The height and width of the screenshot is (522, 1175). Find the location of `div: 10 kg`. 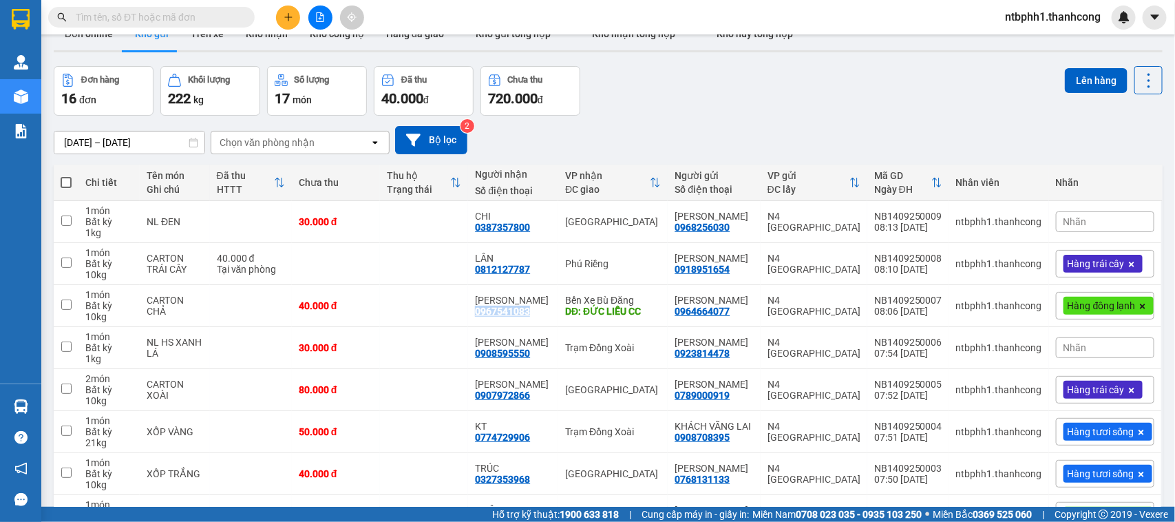

div: 10 kg is located at coordinates (109, 485).